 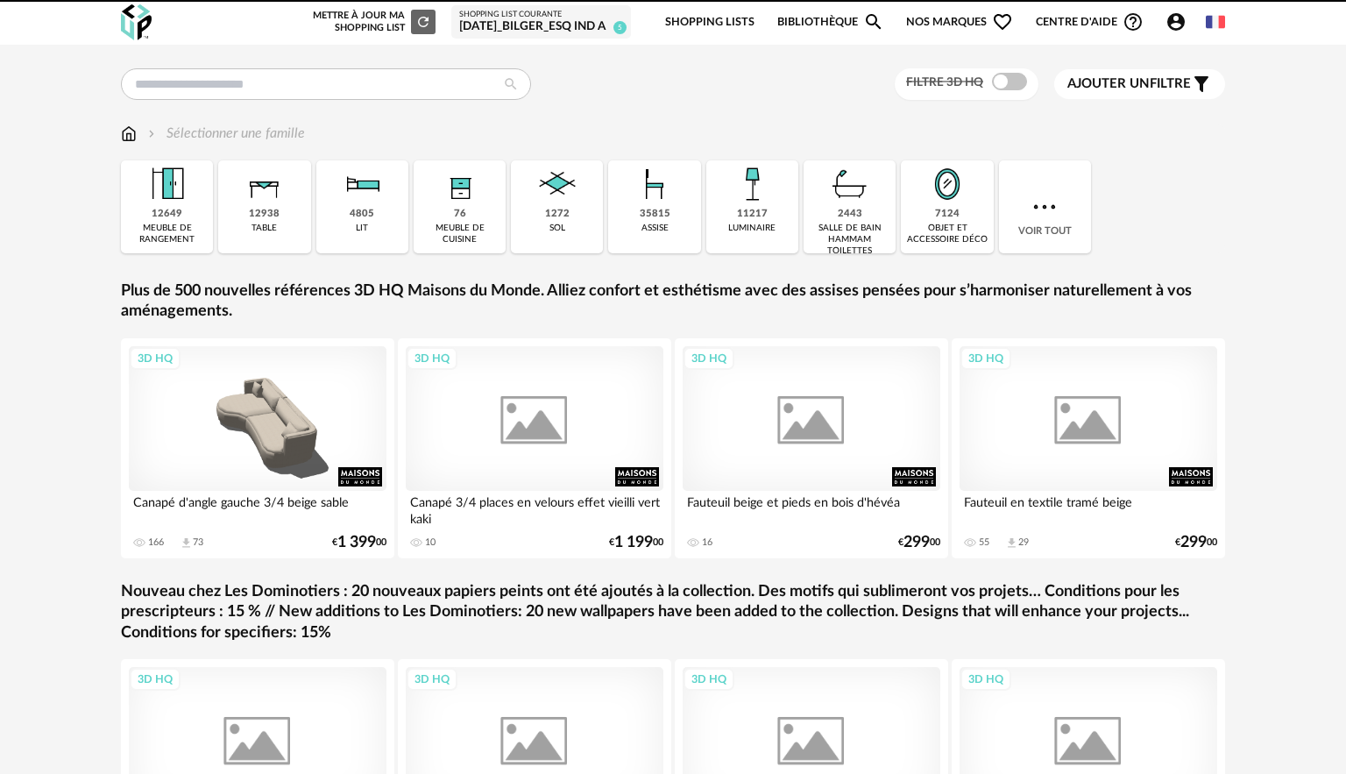 I want to click on span: Centre d'aideHelp Circle Outline icon, so click(x=1089, y=22).